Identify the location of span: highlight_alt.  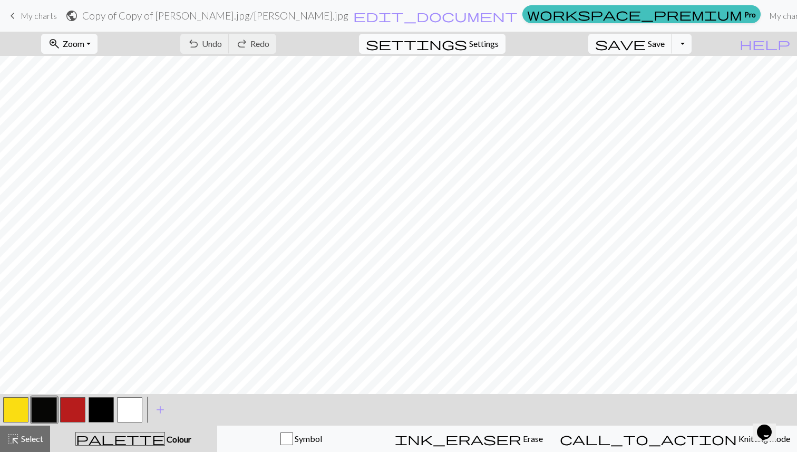
(13, 439).